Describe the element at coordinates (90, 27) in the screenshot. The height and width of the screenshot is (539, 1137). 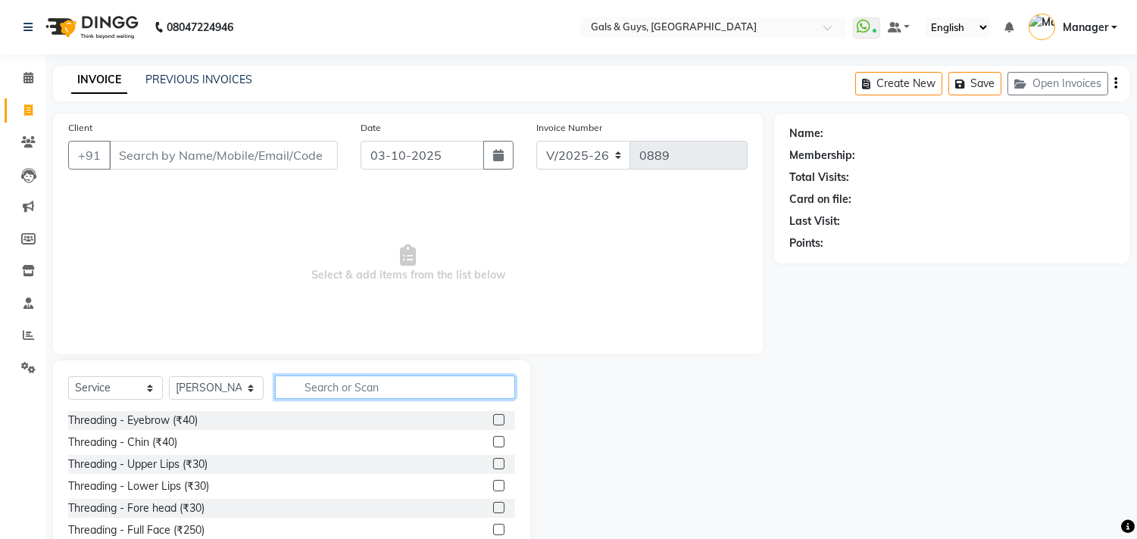
I see `img: logo` at that location.